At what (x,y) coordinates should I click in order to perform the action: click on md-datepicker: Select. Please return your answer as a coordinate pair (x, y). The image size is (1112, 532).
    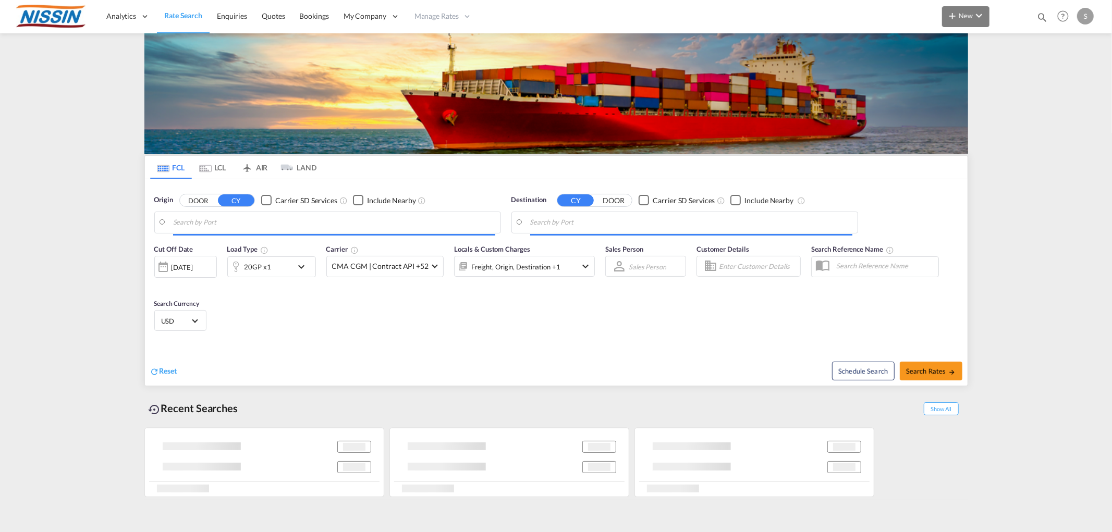
    Looking at the image, I should click on (158, 284).